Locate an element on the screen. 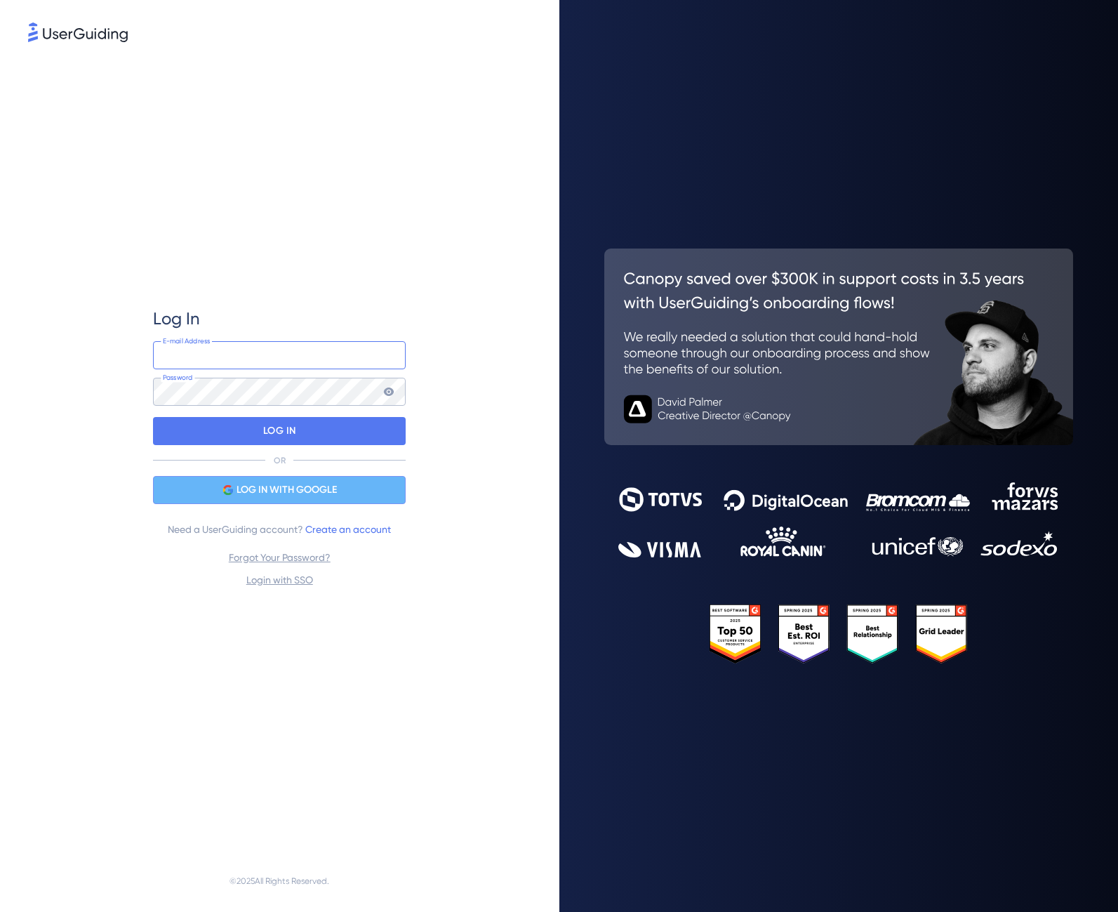  p: LOG IN is located at coordinates (279, 431).